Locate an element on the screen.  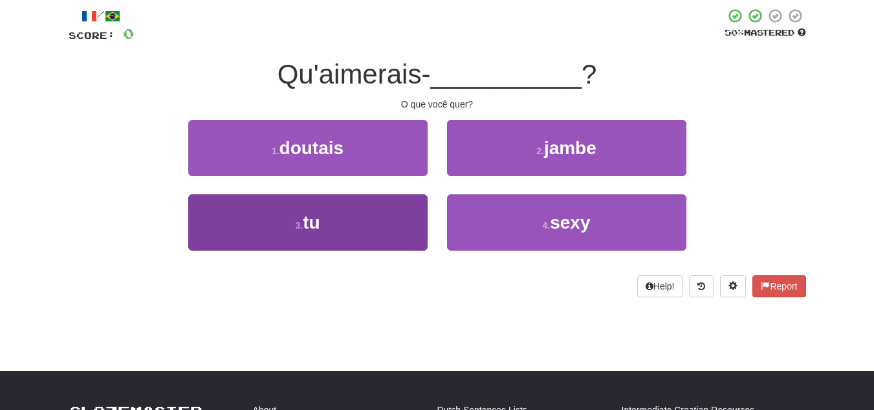
small: 1 . is located at coordinates (276, 151).